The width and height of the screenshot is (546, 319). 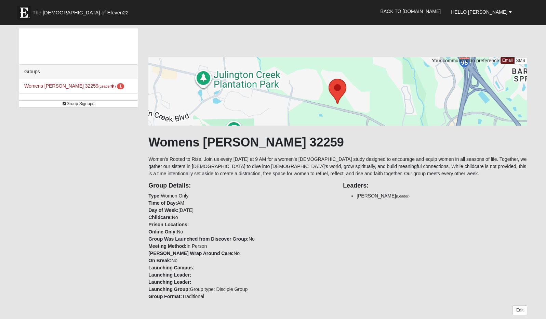 I want to click on span: Your communication preference:, so click(x=466, y=61).